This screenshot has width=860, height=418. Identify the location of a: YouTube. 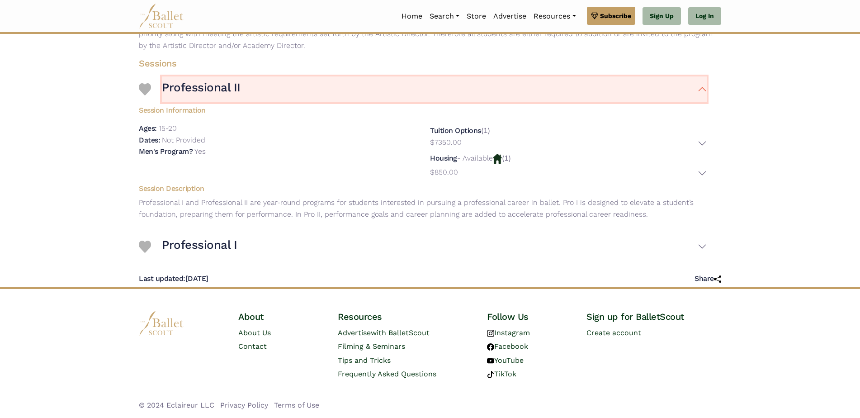
(505, 360).